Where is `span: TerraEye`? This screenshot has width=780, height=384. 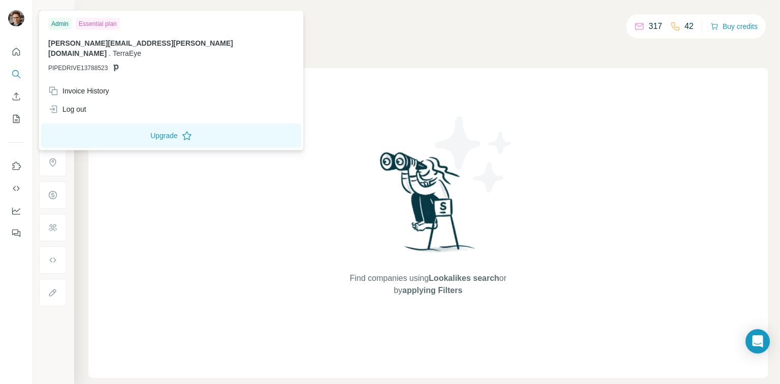
span: TerraEye is located at coordinates (127, 53).